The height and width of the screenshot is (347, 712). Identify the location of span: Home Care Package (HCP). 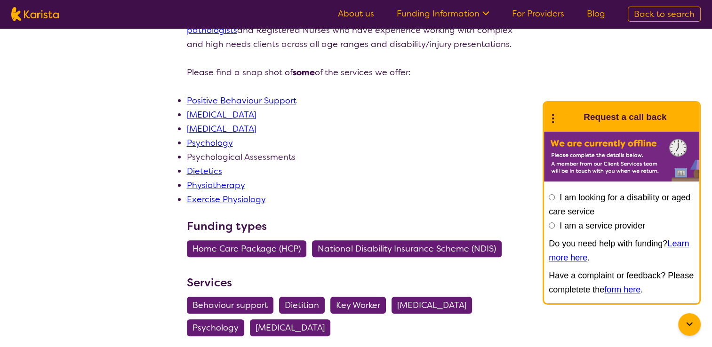
(246, 249).